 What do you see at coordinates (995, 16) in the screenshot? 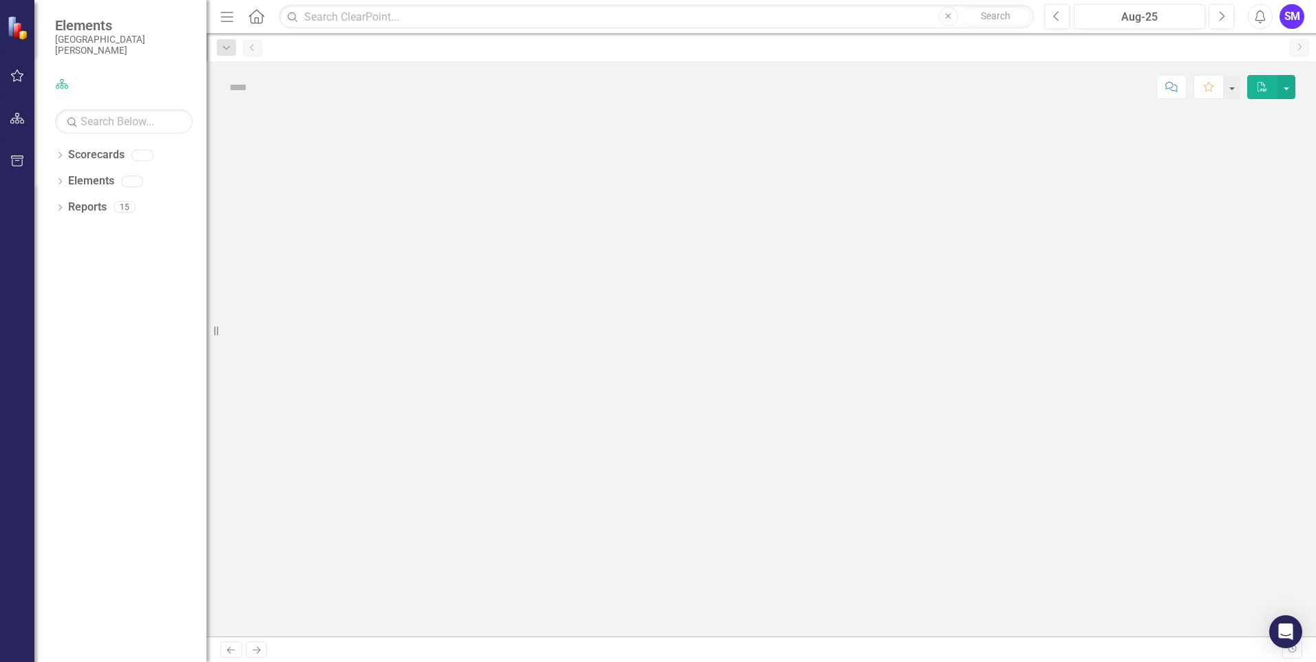
I see `span: Search` at bounding box center [995, 16].